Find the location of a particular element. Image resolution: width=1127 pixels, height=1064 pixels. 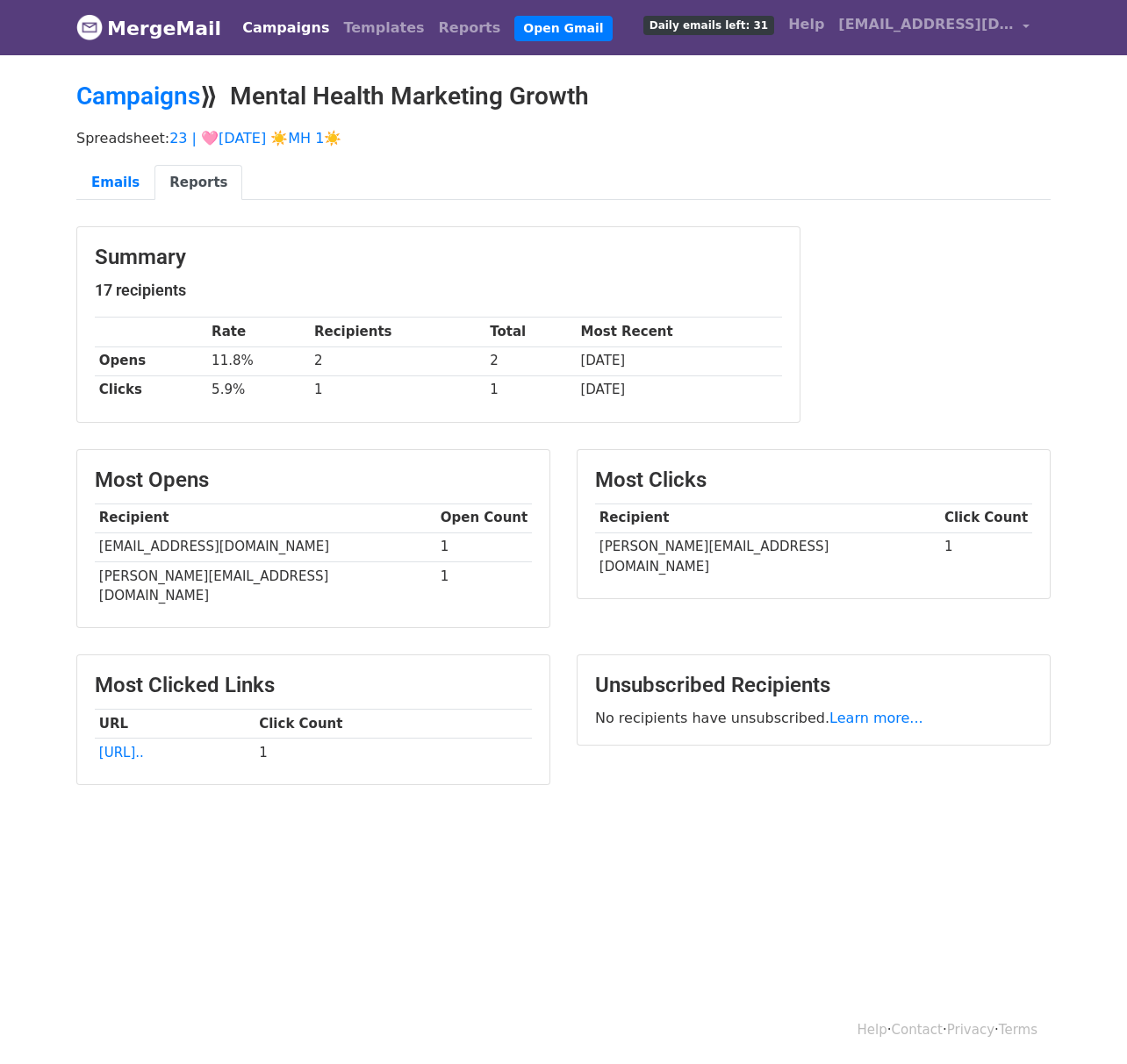

h5: 17 recipients is located at coordinates (437, 290).